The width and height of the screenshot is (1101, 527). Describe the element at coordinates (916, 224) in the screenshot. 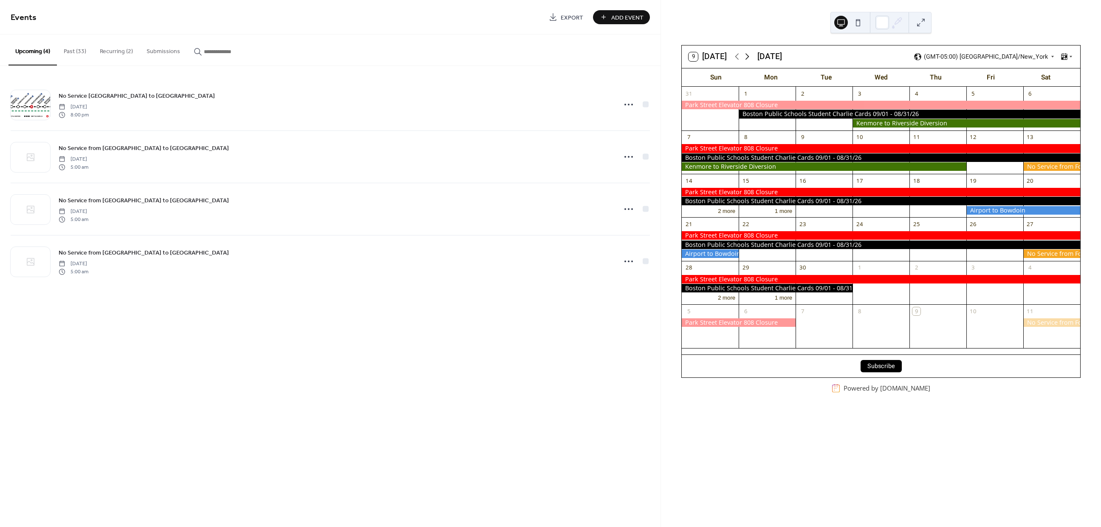

I see `div: 25` at that location.